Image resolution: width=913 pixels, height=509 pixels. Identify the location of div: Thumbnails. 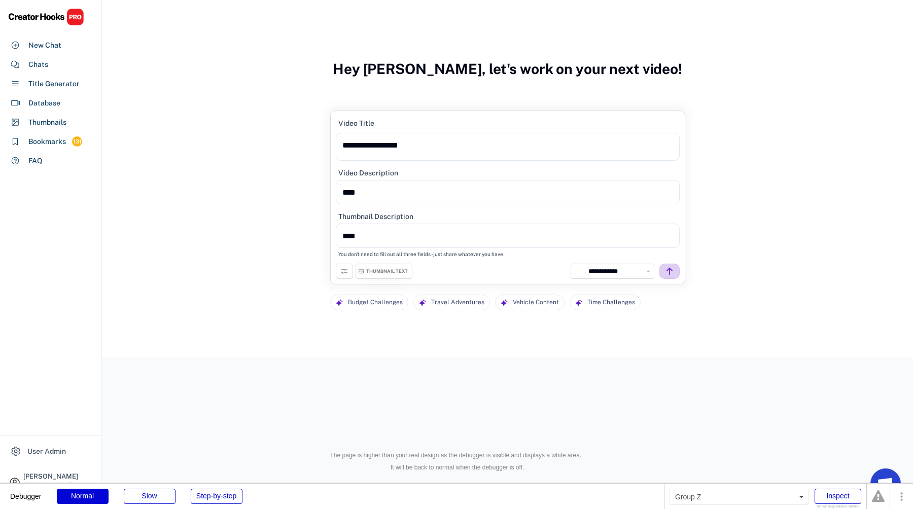
(47, 122).